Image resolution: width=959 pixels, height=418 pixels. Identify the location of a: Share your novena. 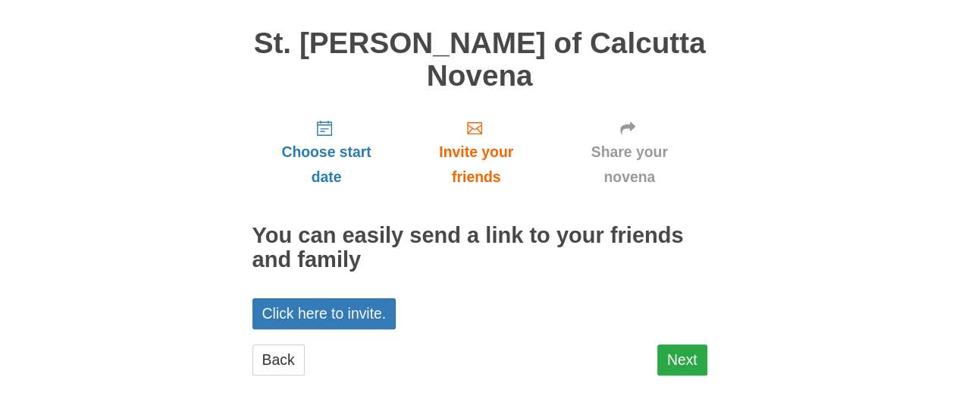
(629, 152).